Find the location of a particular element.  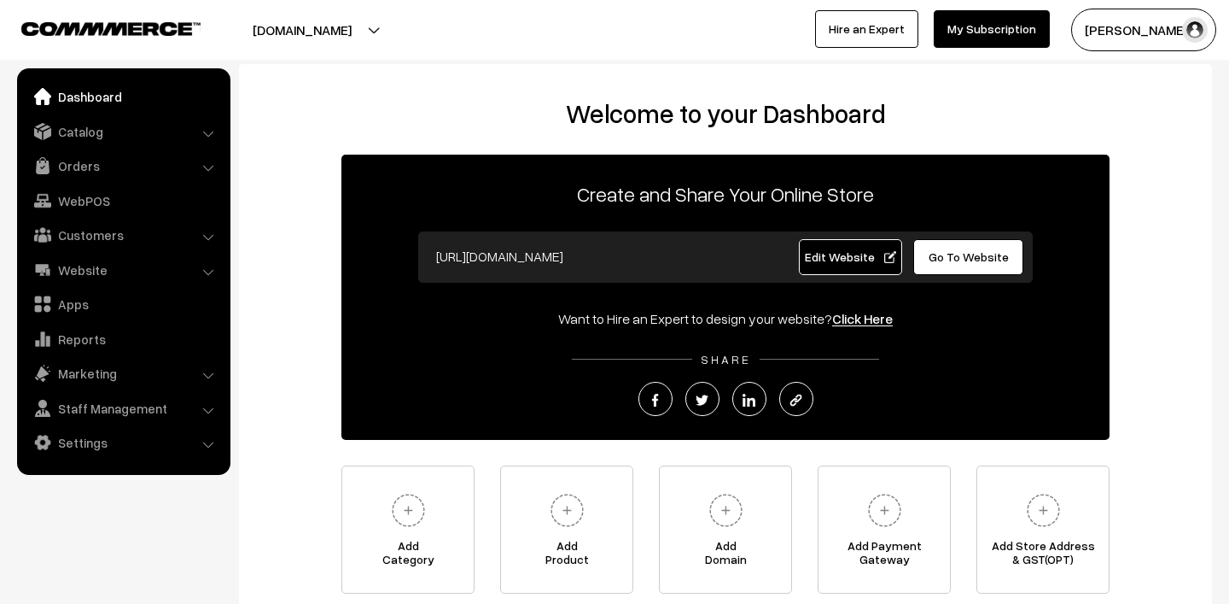

a: COMMMERCE is located at coordinates (96, 27).